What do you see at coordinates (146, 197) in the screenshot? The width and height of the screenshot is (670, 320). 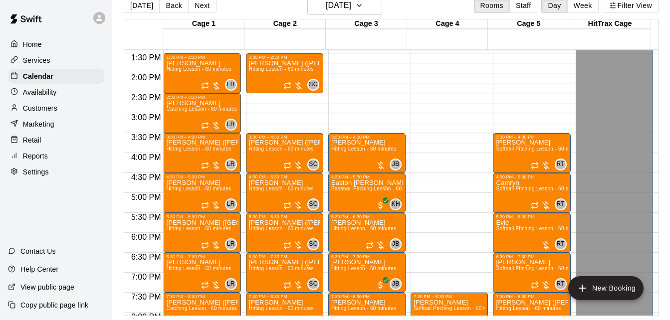 I see `span: 5:00 PM` at bounding box center [146, 197].